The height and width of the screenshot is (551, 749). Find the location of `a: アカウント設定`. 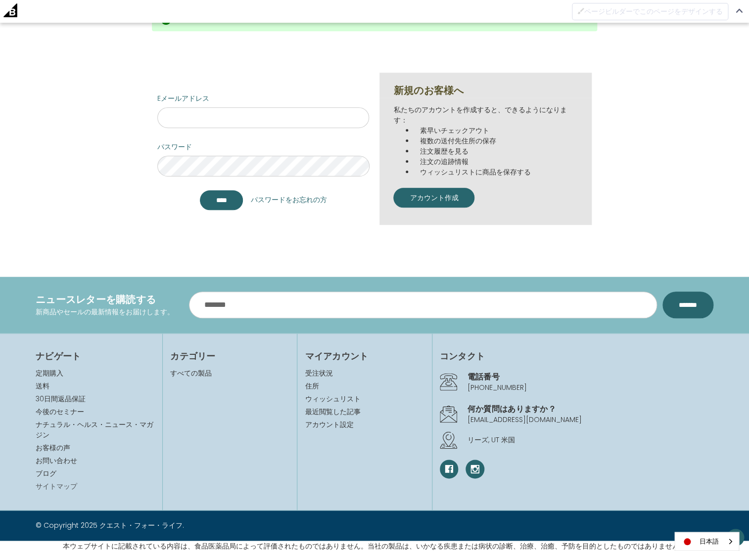

a: アカウント設定 is located at coordinates (364, 425).